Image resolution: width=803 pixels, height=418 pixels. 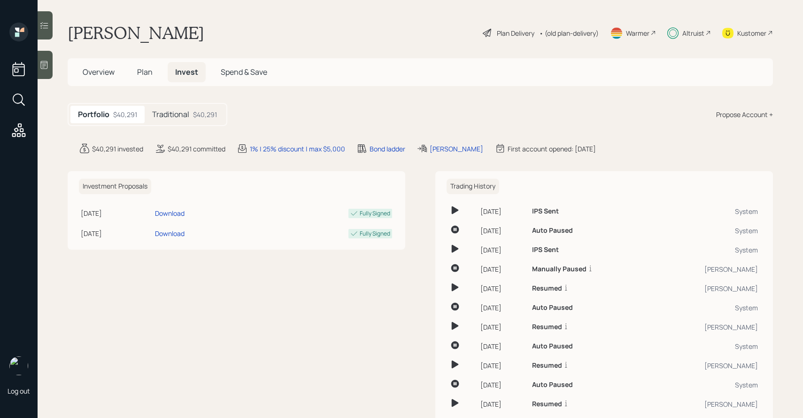 I want to click on div: Kustomer, so click(x=752, y=33).